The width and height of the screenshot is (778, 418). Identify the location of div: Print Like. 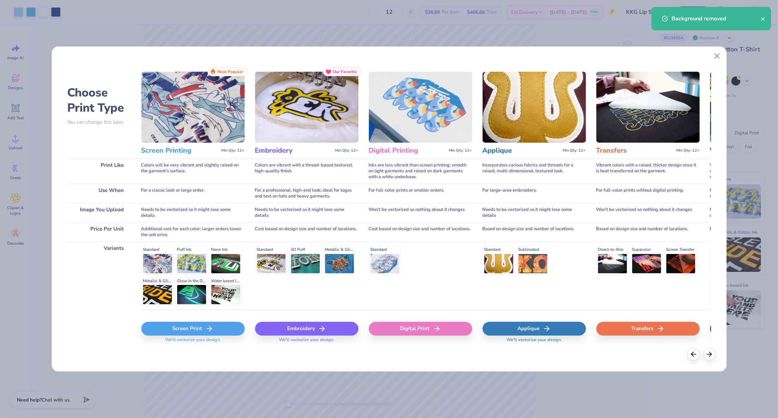
(99, 171).